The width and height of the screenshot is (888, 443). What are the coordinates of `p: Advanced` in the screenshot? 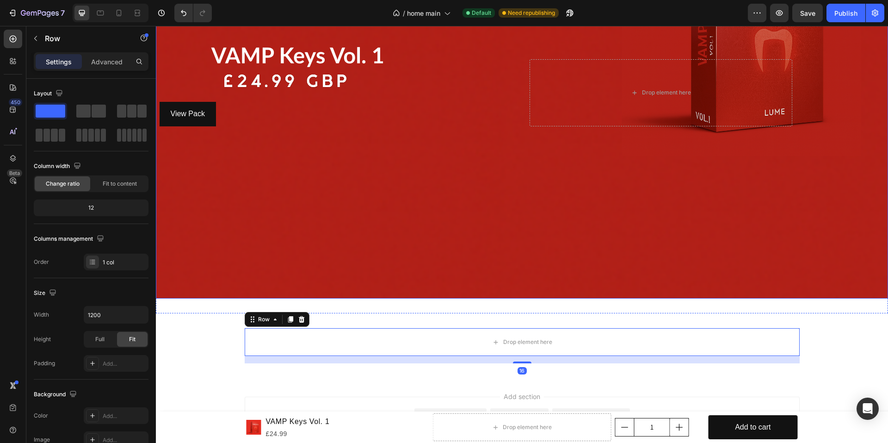 It's located at (107, 62).